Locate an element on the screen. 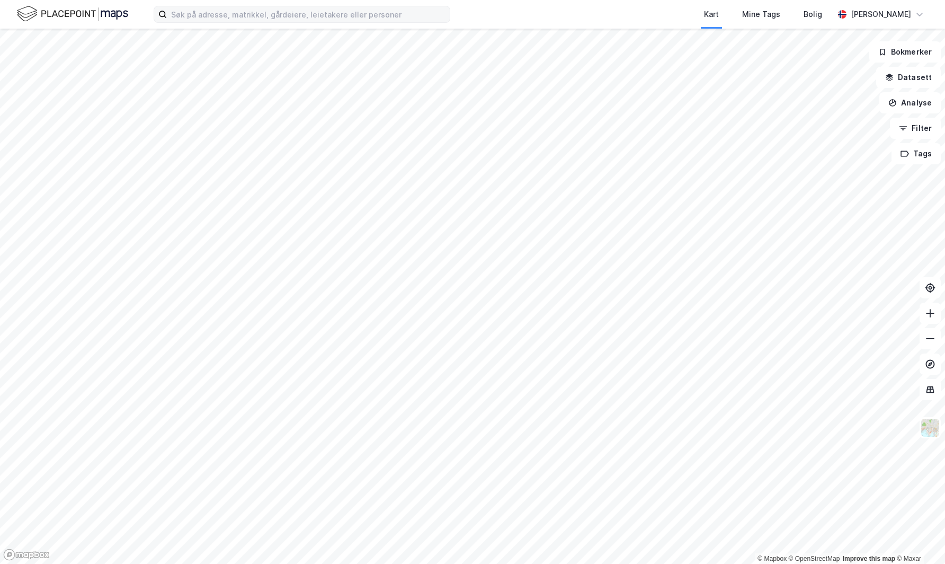  input: Søk på adresse, matrikkel, gårdeiere, leietakere eller personer is located at coordinates (308, 14).